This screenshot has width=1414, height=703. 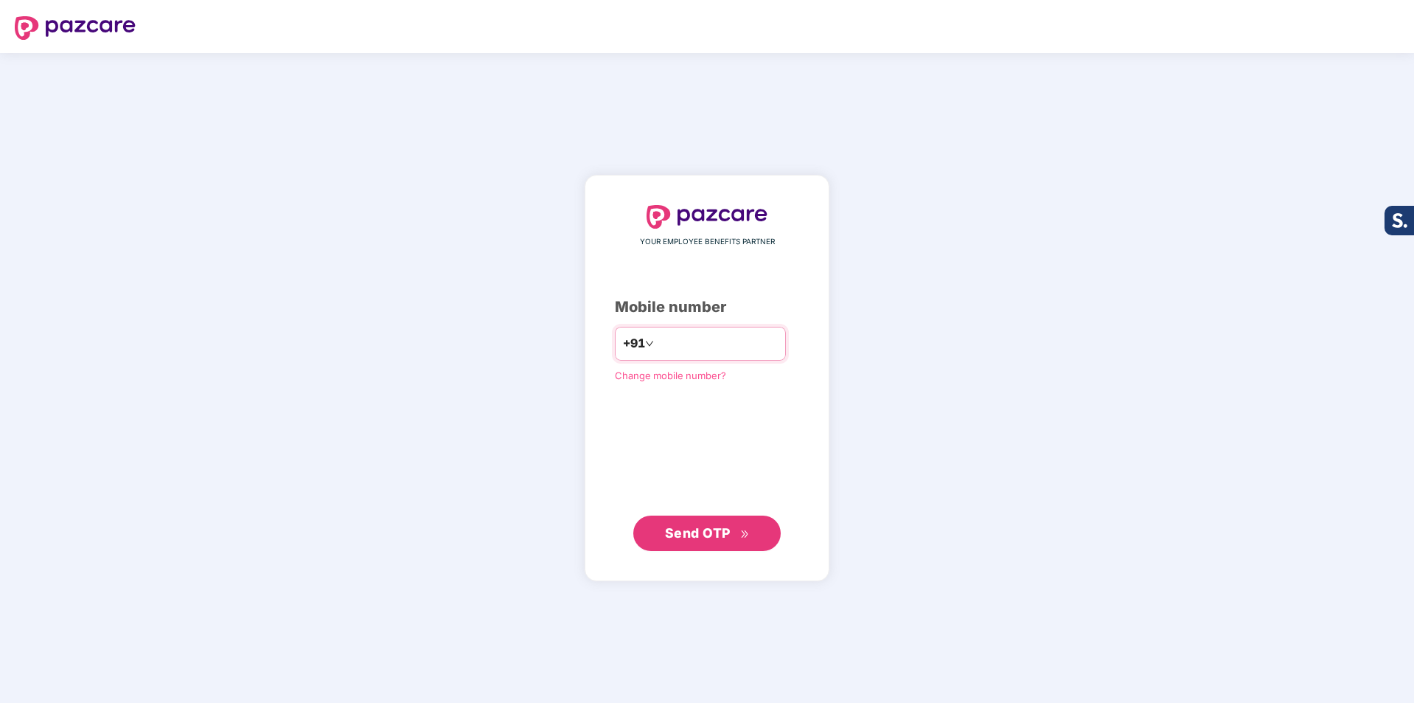 What do you see at coordinates (670, 375) in the screenshot?
I see `span: Change mobile number?` at bounding box center [670, 375].